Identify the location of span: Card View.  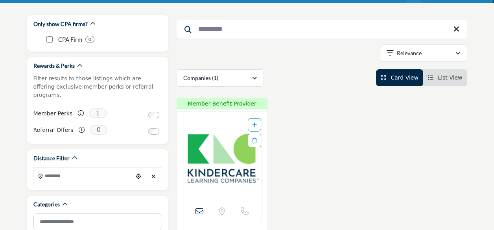
(404, 77).